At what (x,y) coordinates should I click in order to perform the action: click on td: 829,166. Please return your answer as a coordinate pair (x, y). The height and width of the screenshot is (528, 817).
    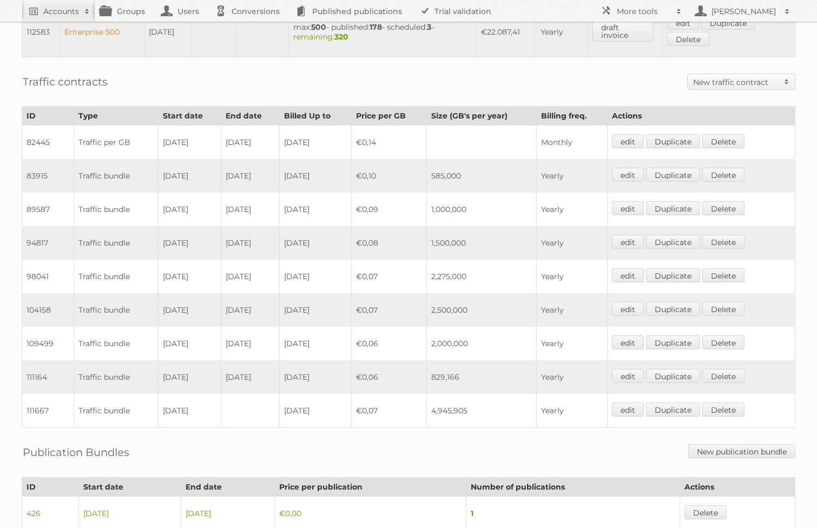
    Looking at the image, I should click on (482, 377).